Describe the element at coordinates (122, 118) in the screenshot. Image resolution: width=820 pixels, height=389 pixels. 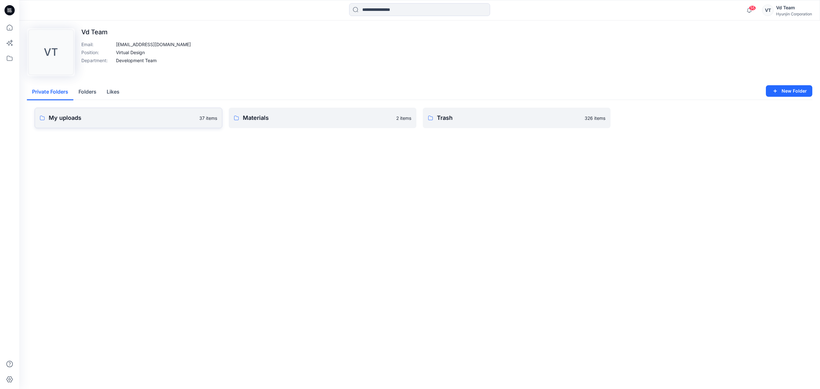
I see `p: My uploads` at that location.